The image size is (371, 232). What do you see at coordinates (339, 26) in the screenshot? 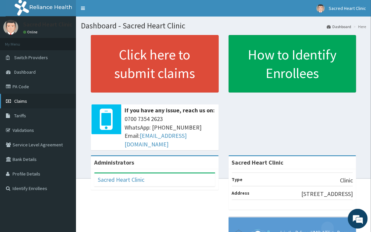
I see `a: Dashboard` at bounding box center [339, 26].